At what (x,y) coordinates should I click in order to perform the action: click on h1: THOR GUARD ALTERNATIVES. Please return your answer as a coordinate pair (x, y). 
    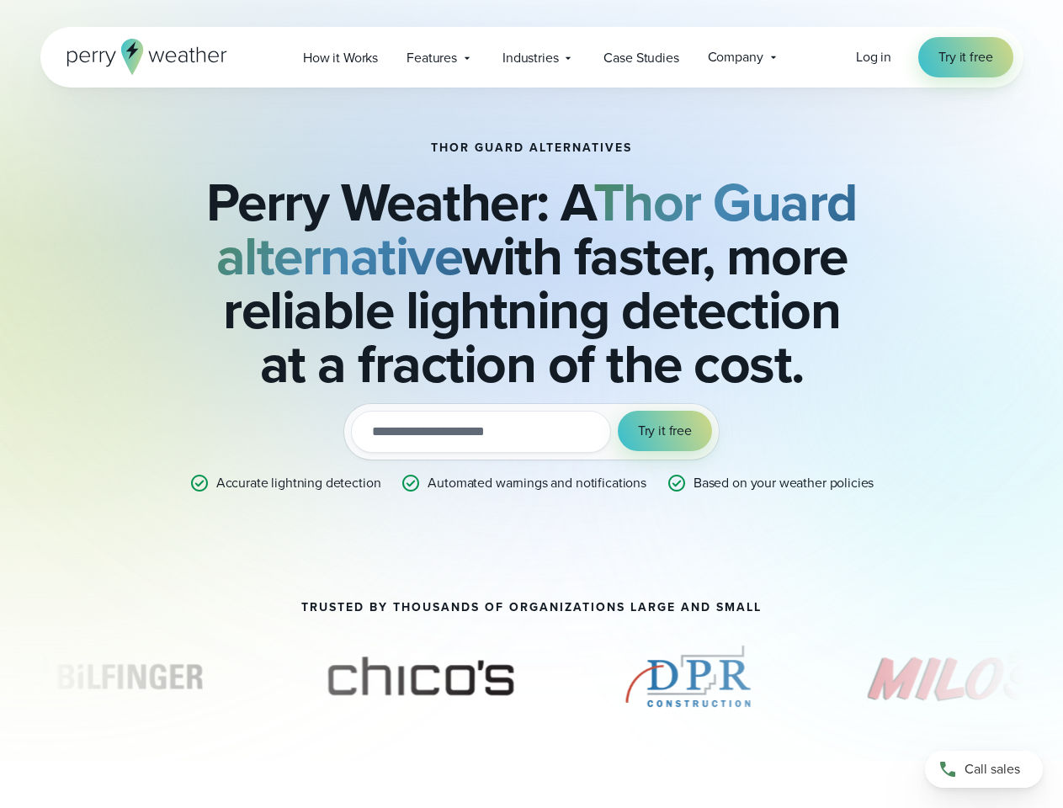
    Looking at the image, I should click on (531, 148).